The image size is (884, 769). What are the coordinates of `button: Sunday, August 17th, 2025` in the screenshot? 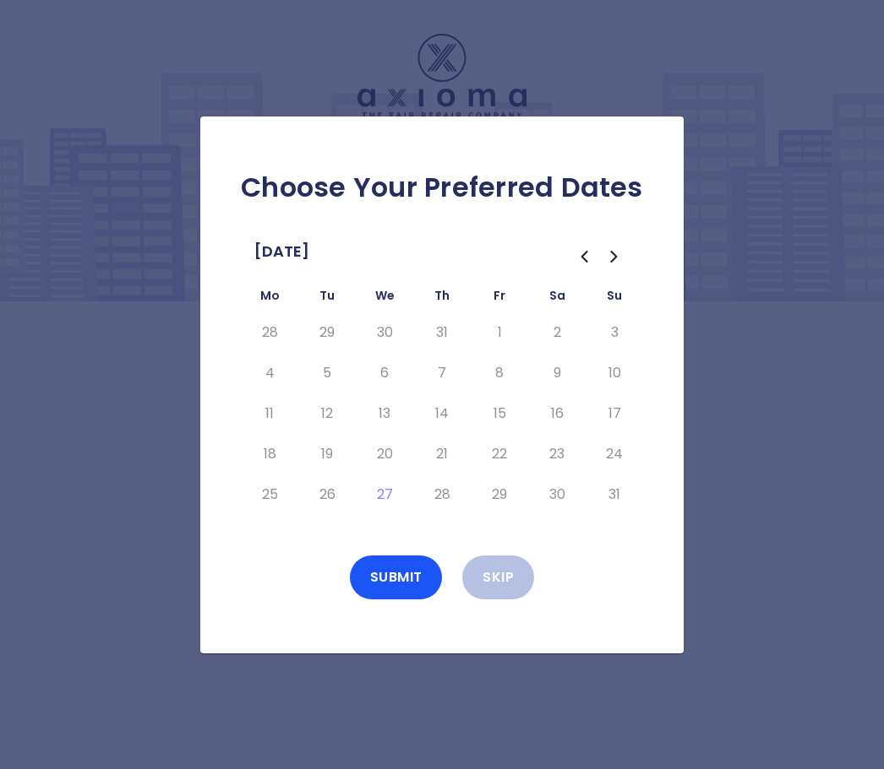 It's located at (614, 414).